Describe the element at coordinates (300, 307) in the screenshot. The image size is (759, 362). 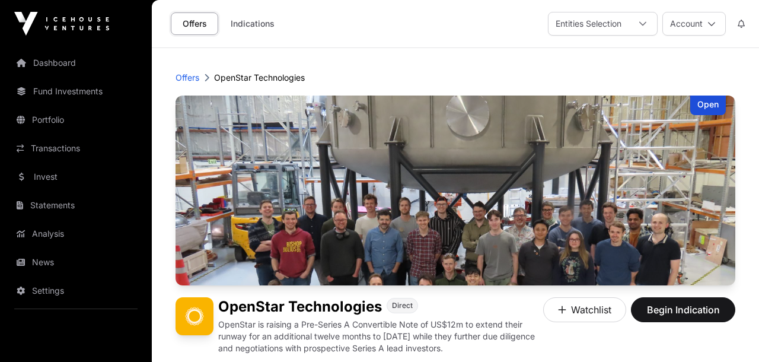
I see `h1: OpenStar Technologies` at that location.